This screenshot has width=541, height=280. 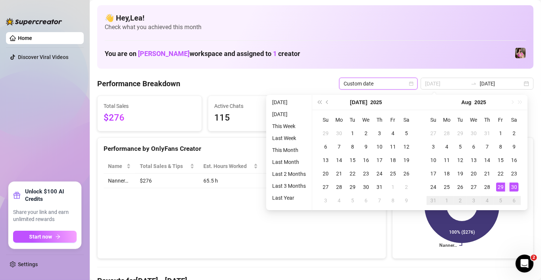 I want to click on td: 2025-07-10, so click(x=380, y=147).